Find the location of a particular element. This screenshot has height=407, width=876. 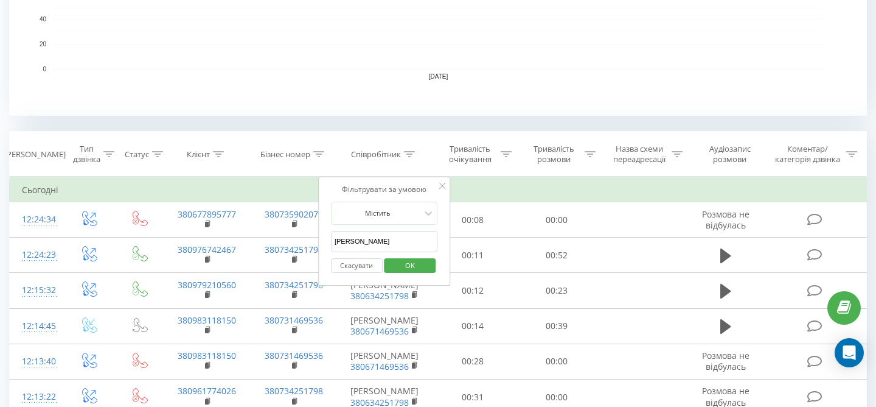

div: Співробітник is located at coordinates (376, 154).